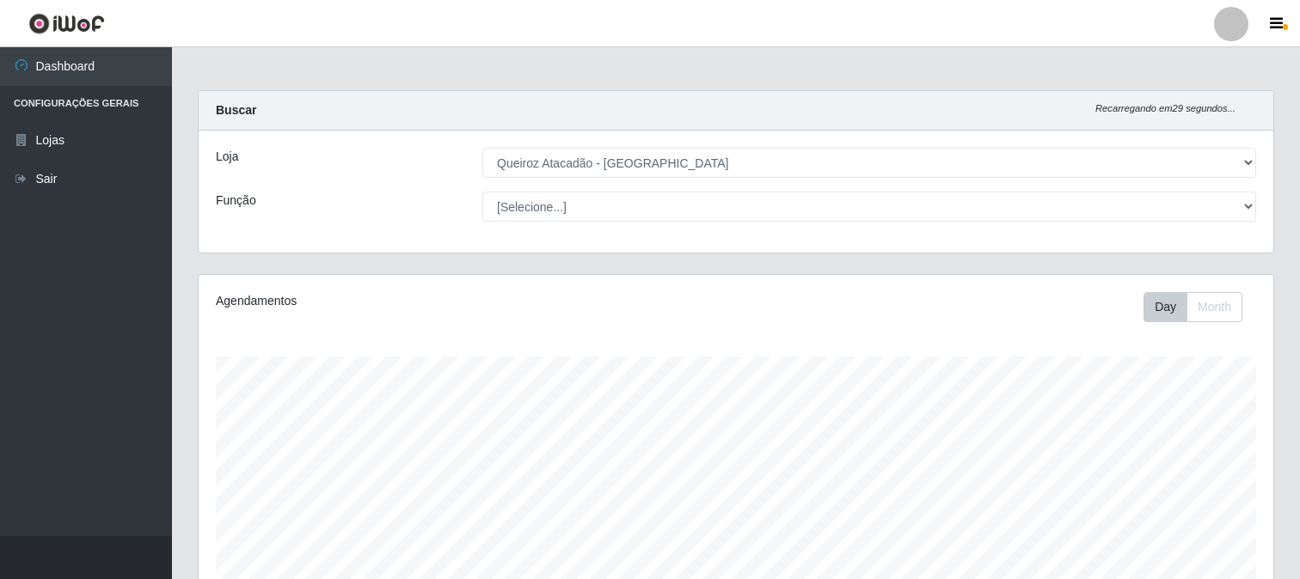  What do you see at coordinates (1165, 307) in the screenshot?
I see `button: Day` at bounding box center [1165, 307].